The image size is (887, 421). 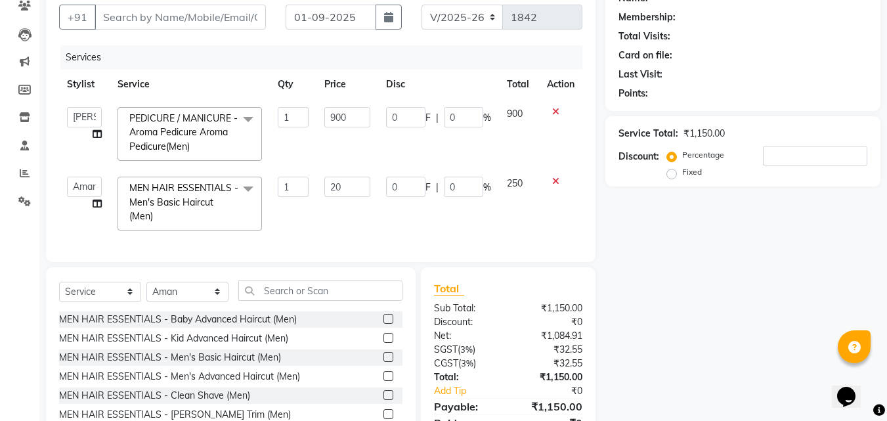 I want to click on div: Total Visits:, so click(x=644, y=36).